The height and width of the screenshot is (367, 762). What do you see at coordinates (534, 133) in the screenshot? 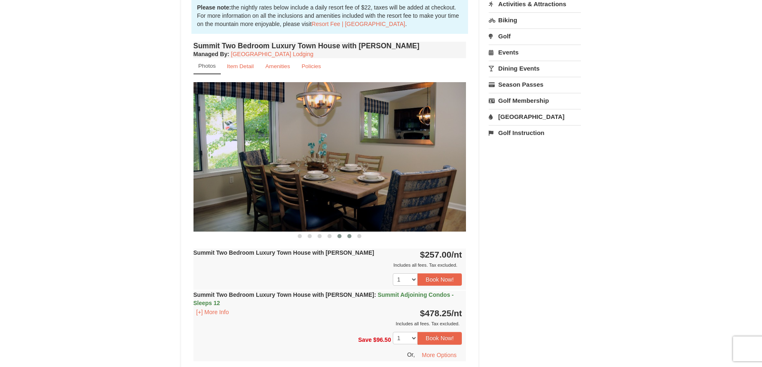
I see `a: Golf Instruction` at bounding box center [534, 133].